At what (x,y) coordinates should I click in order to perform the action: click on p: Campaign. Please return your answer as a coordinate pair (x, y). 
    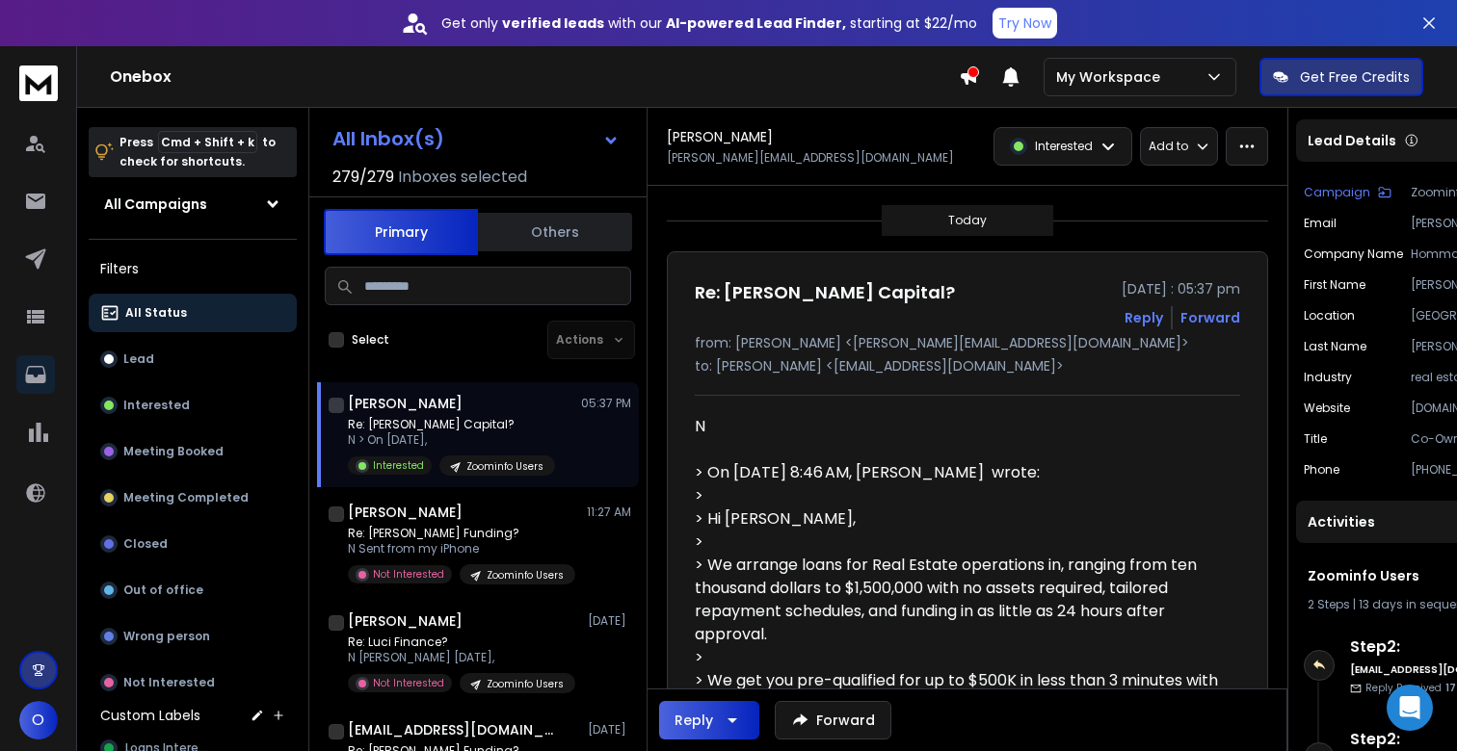
    Looking at the image, I should click on (1336, 193).